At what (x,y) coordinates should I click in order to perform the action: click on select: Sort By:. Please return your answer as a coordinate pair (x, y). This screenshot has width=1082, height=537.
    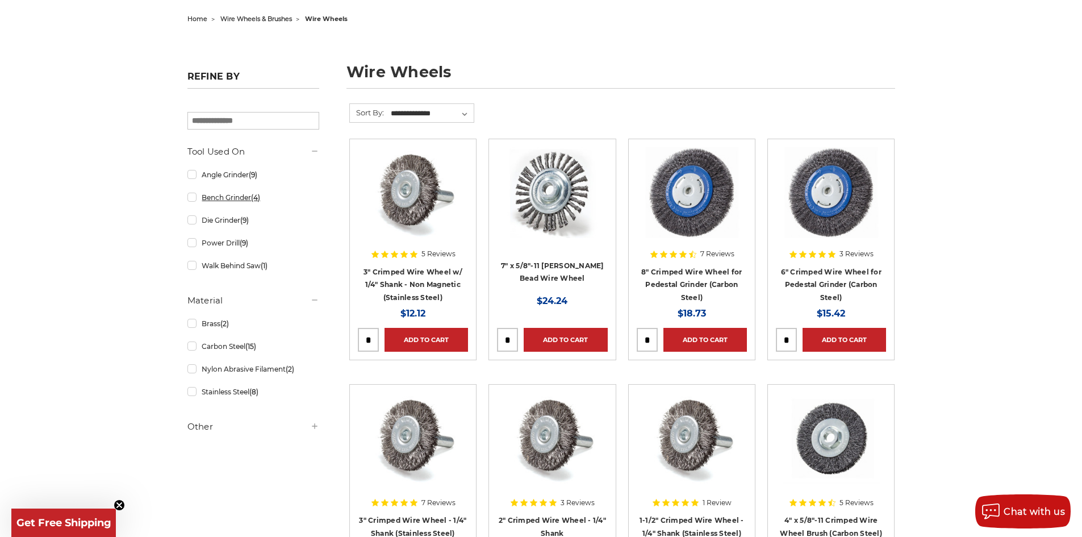
    Looking at the image, I should click on (431, 114).